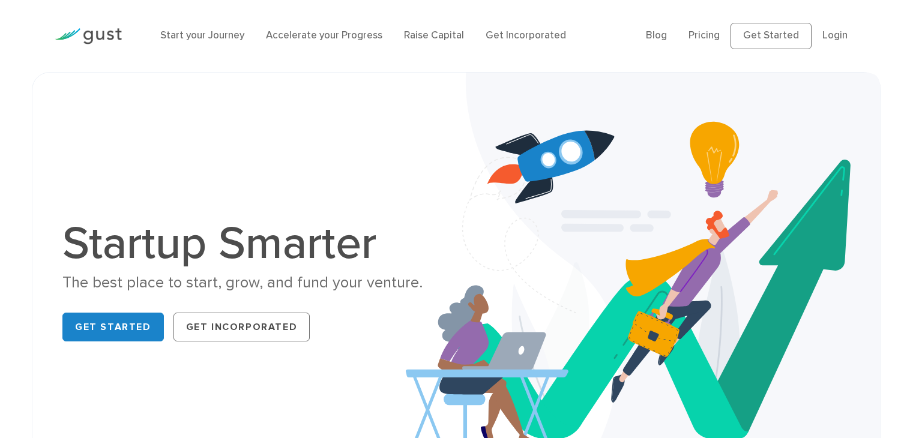 The height and width of the screenshot is (438, 913). I want to click on a: Start your Journey, so click(202, 35).